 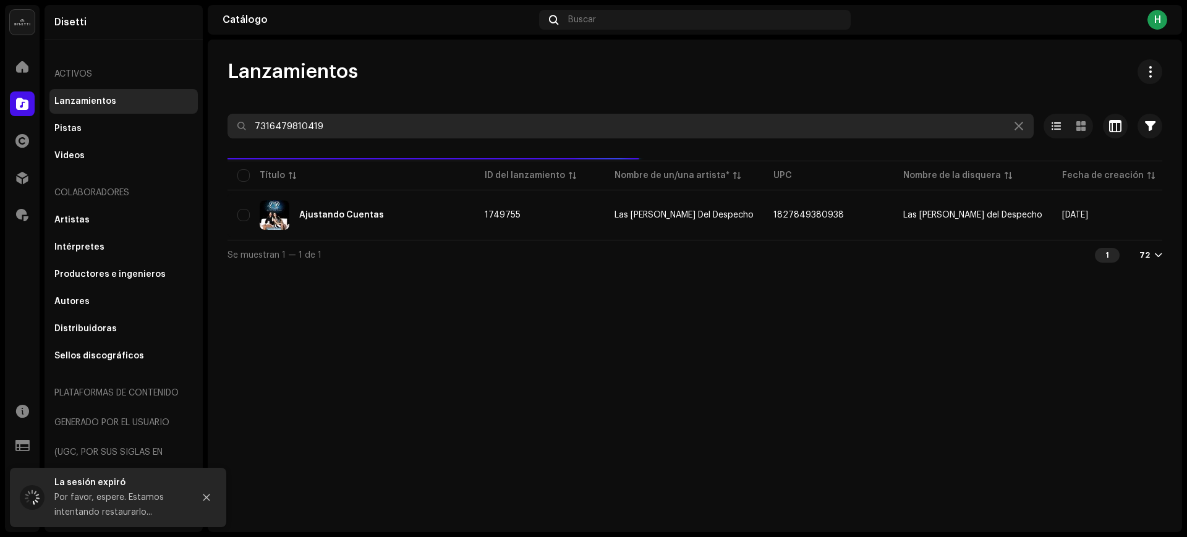 What do you see at coordinates (85, 101) in the screenshot?
I see `div: Lanzamientos` at bounding box center [85, 101].